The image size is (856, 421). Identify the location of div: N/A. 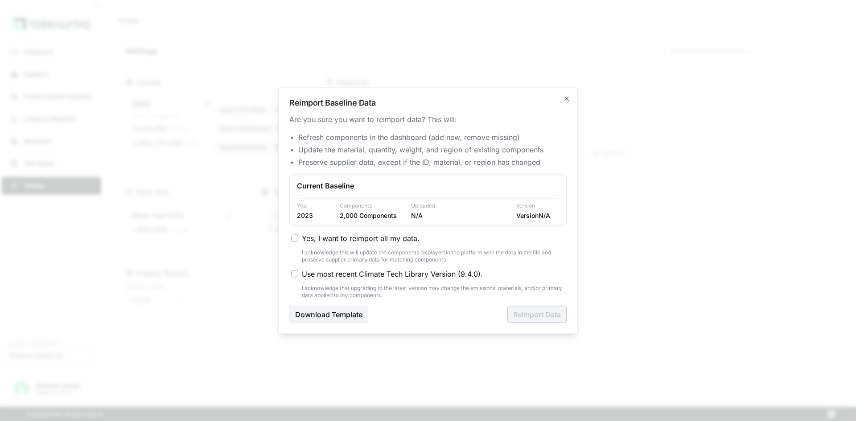
(460, 215).